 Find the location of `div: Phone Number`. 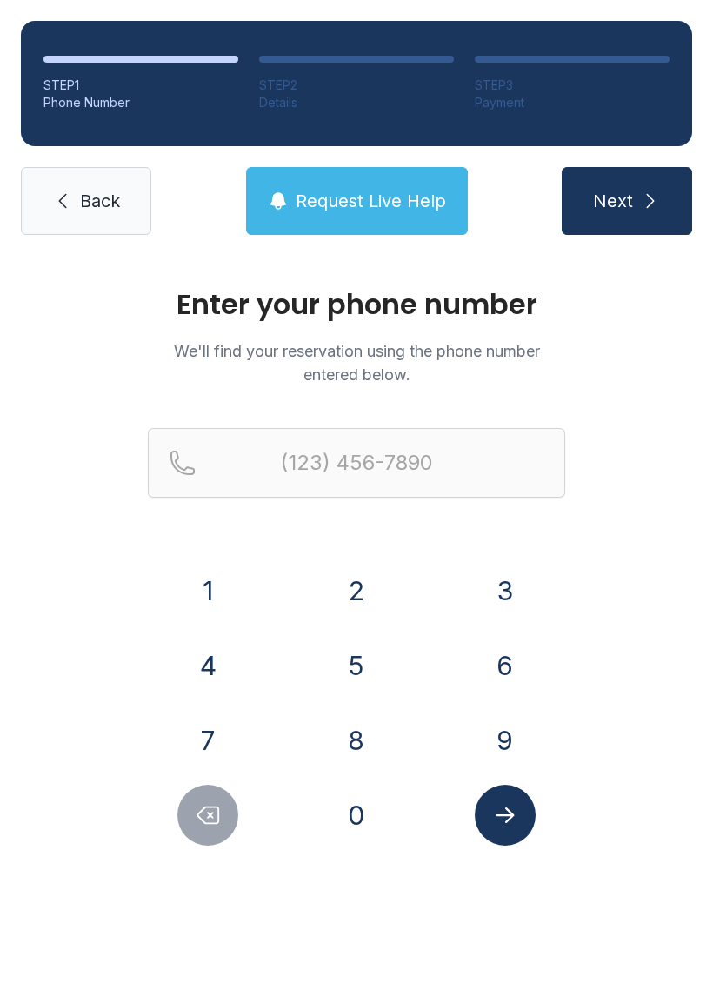

div: Phone Number is located at coordinates (141, 103).